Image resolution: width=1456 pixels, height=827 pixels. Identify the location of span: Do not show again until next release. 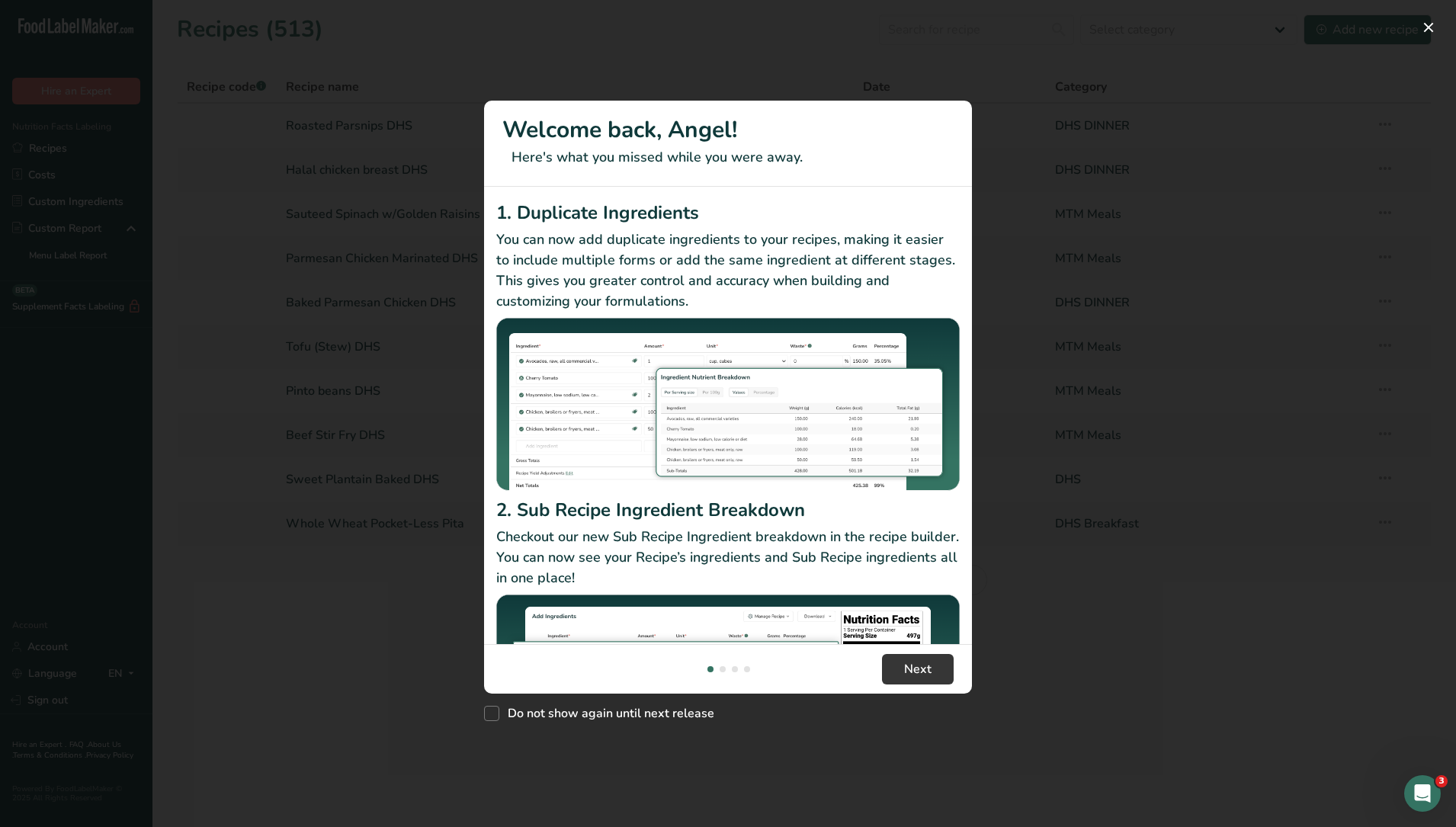
(607, 714).